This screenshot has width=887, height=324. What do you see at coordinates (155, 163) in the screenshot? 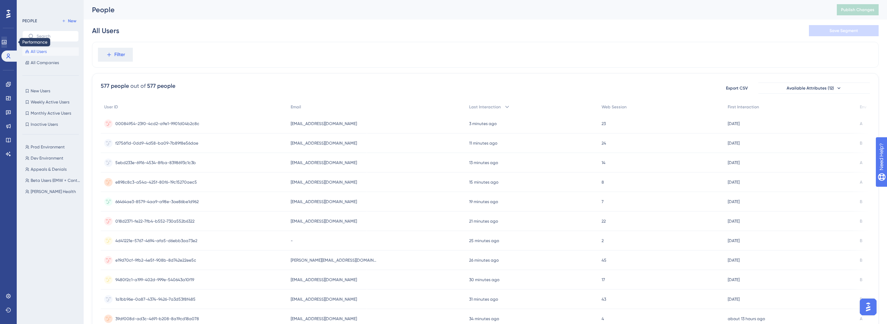
I see `span: 5ebd233e-6916-4534-8fba-8398693c1c3b` at bounding box center [155, 163].